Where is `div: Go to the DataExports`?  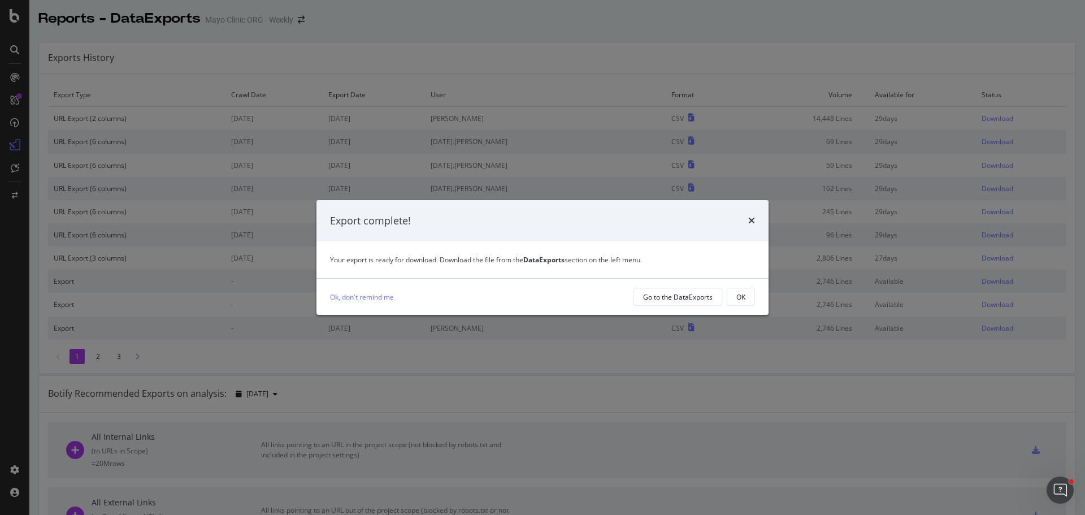 div: Go to the DataExports is located at coordinates (678, 297).